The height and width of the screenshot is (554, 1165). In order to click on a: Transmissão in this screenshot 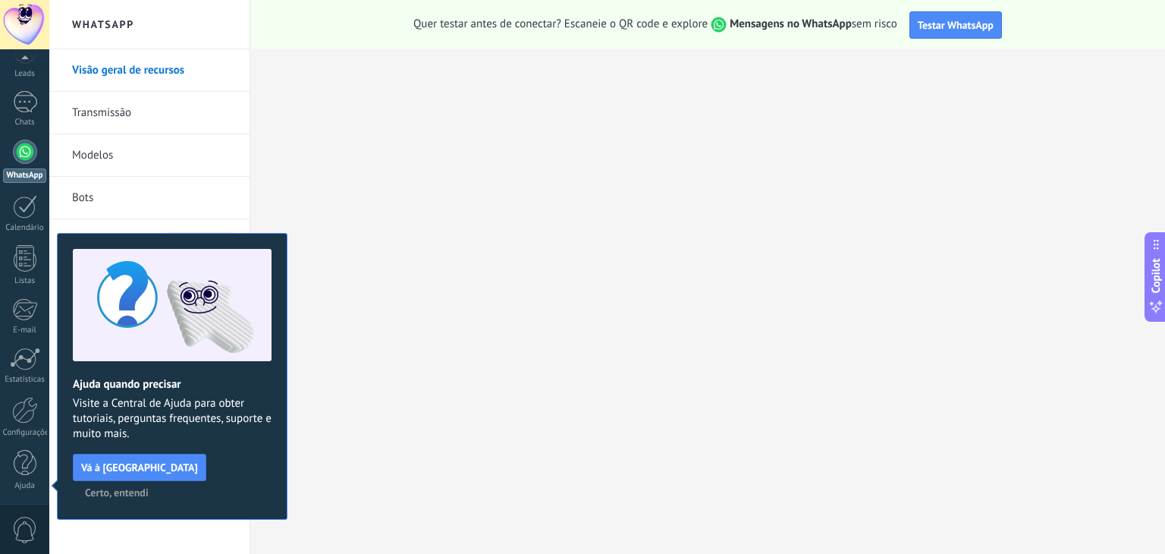, I will do `click(153, 113)`.